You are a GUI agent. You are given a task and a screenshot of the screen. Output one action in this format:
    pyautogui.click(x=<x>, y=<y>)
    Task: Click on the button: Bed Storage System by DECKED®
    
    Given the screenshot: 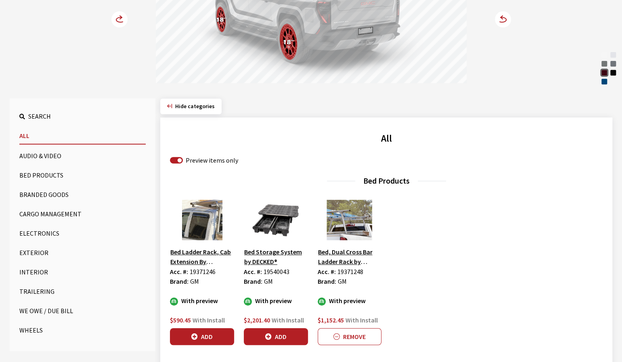 What is the action you would take?
    pyautogui.click(x=275, y=257)
    